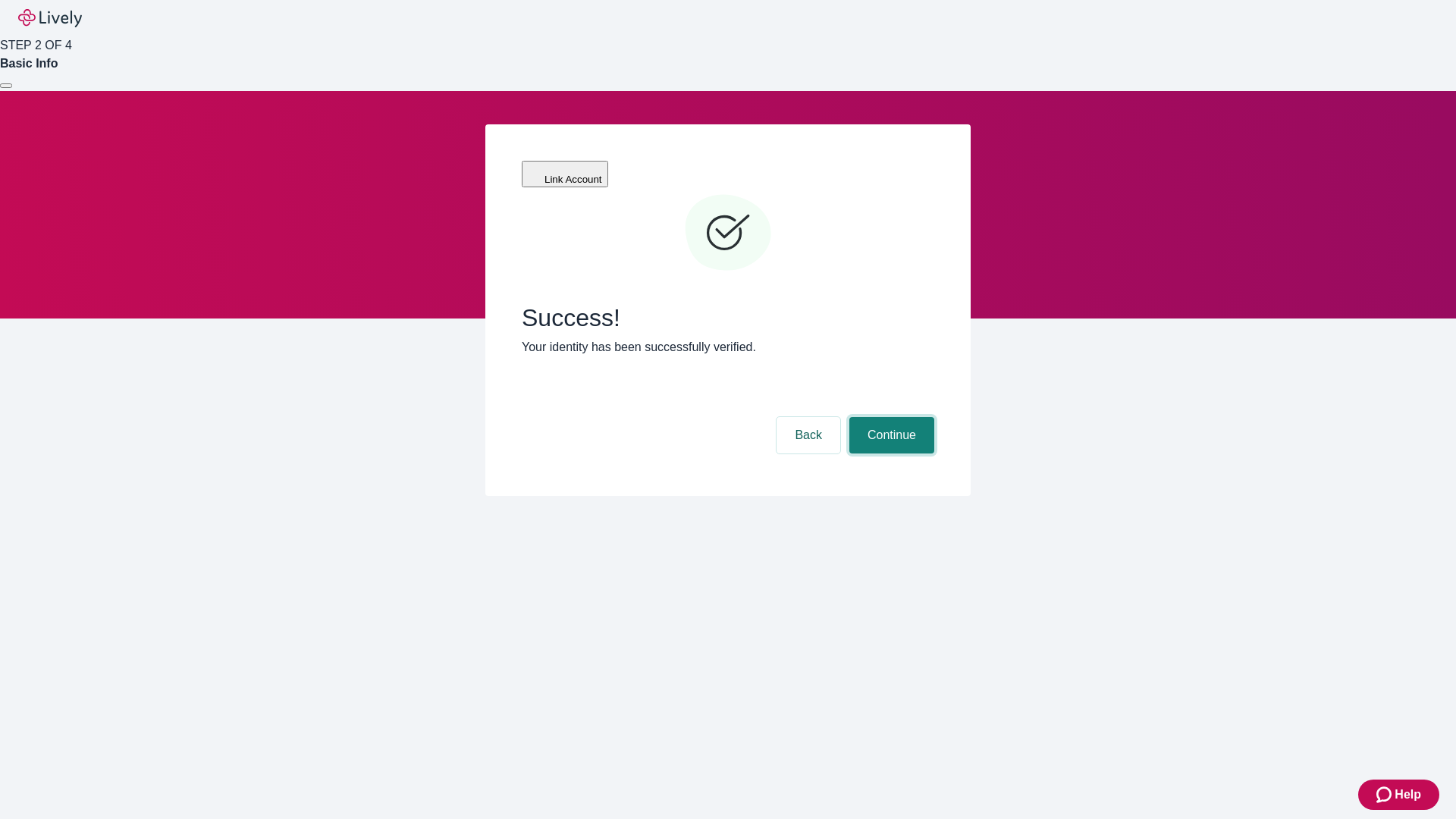  What do you see at coordinates (728, 348) in the screenshot?
I see `p: Your identity has been successfully verified.` at bounding box center [728, 348].